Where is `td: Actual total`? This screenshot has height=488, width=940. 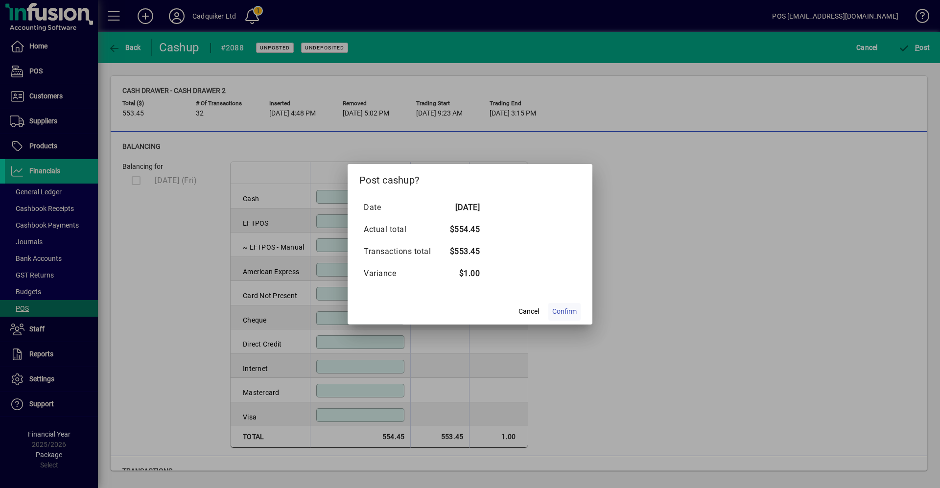
td: Actual total is located at coordinates (402, 230).